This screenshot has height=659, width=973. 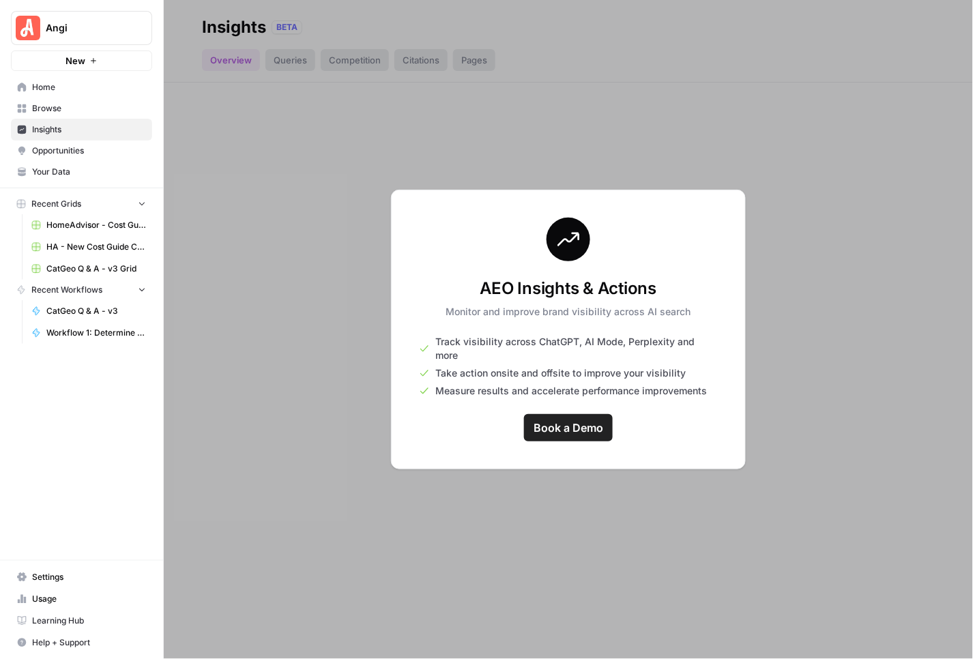 What do you see at coordinates (89, 311) in the screenshot?
I see `a: CatGeo Q & A - v3` at bounding box center [89, 311].